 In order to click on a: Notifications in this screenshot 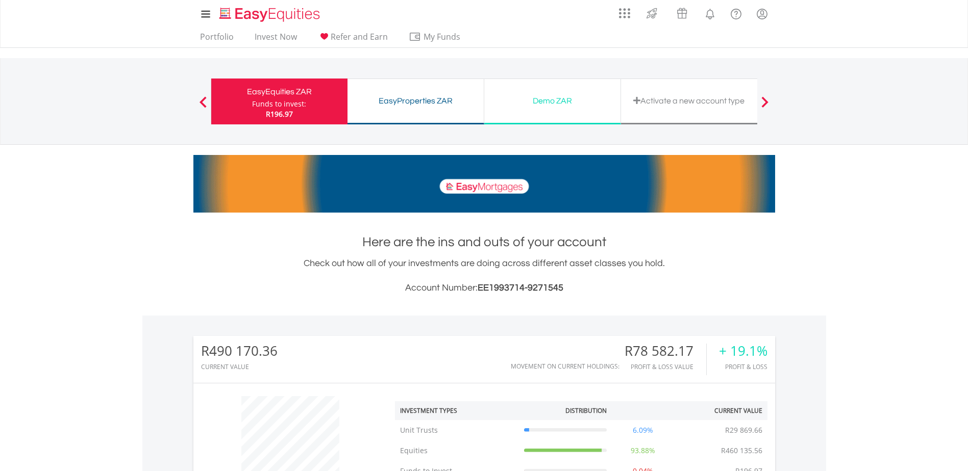, I will do `click(709, 13)`.